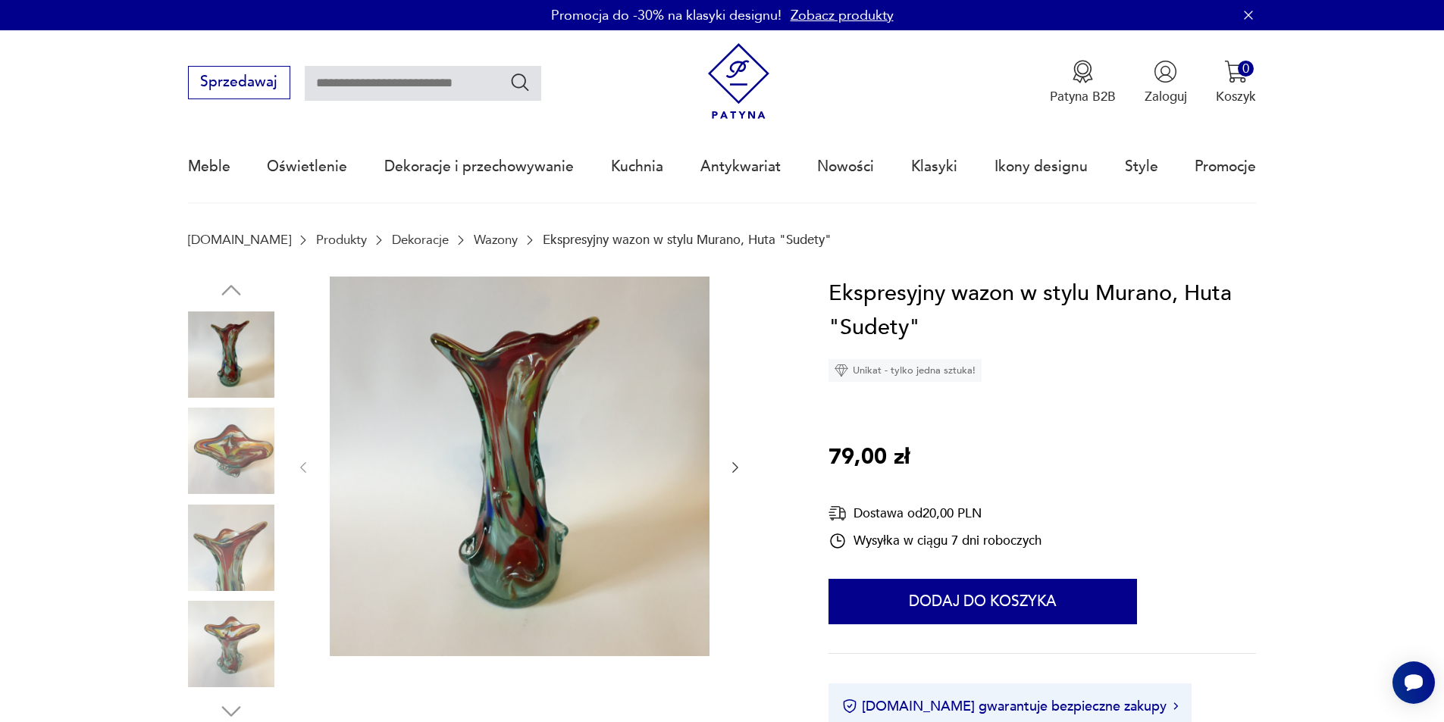 This screenshot has width=1444, height=722. Describe the element at coordinates (740, 167) in the screenshot. I see `a: Antykwariat` at that location.